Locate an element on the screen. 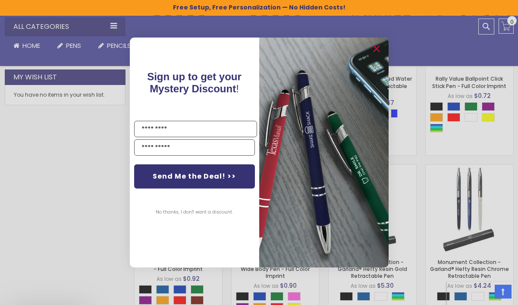 The image size is (518, 305). img: 081b18bf-2f98-4675-a917-09431eb06994.jpeg is located at coordinates (324, 152).